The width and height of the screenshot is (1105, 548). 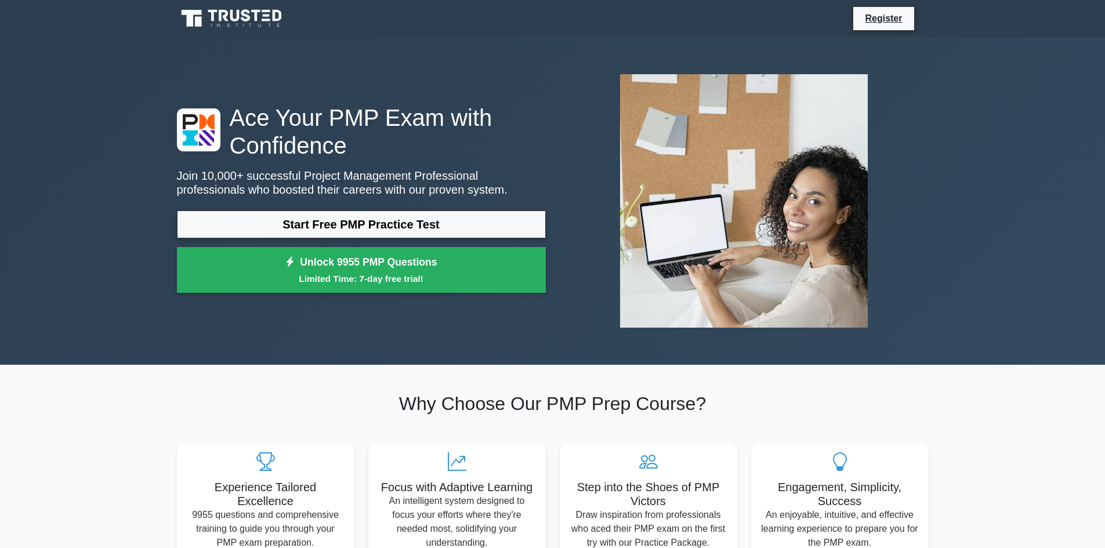 What do you see at coordinates (553, 404) in the screenshot?
I see `h2: Why Choose Our PMP Prep Course?` at bounding box center [553, 404].